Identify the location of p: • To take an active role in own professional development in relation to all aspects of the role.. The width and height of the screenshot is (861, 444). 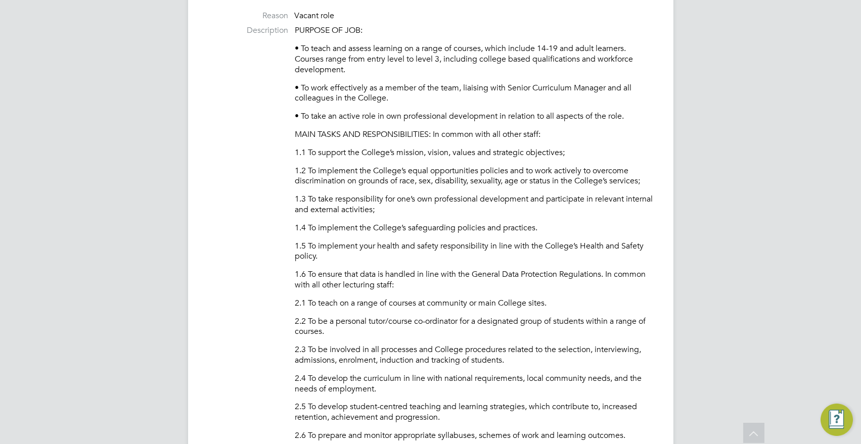
(474, 116).